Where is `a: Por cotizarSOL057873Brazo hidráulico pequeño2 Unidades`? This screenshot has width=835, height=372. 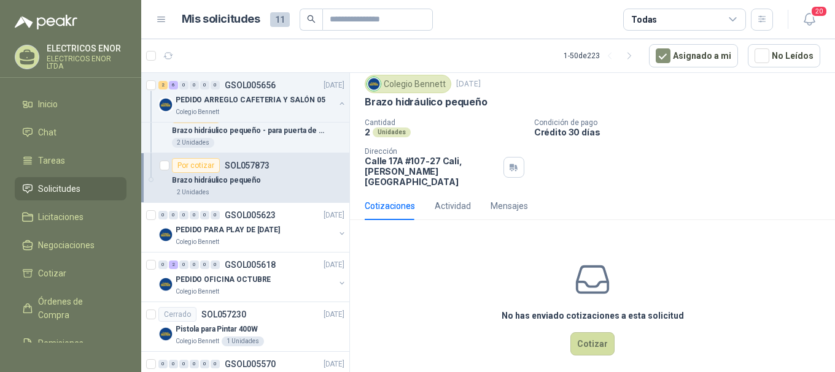 a: Por cotizarSOL057873Brazo hidráulico pequeño2 Unidades is located at coordinates (245, 178).